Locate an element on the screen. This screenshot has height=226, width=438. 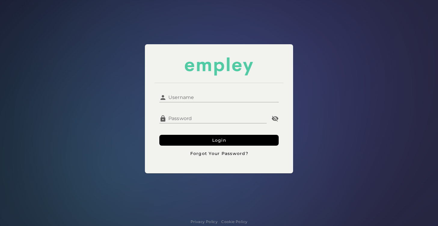
button: Forgot Your Password? is located at coordinates (219, 153).